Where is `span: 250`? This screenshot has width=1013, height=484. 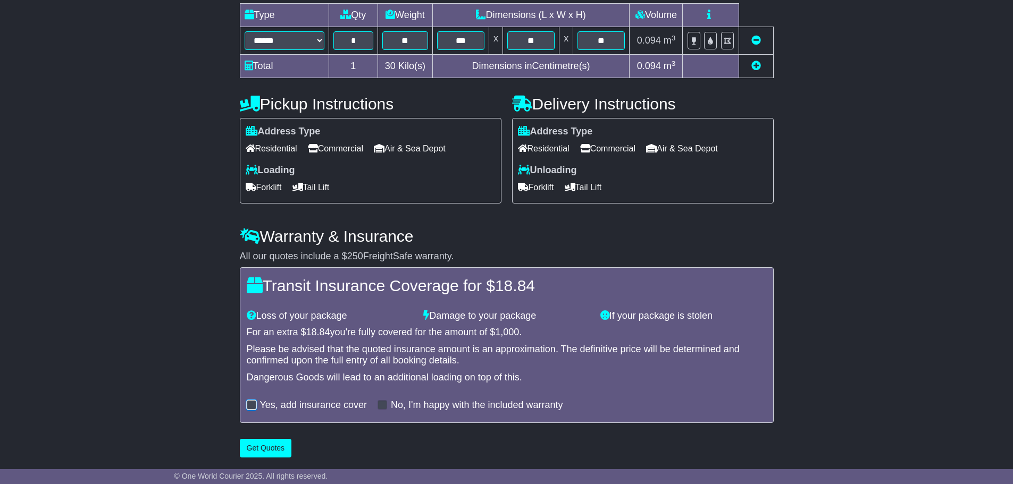 span: 250 is located at coordinates (355, 256).